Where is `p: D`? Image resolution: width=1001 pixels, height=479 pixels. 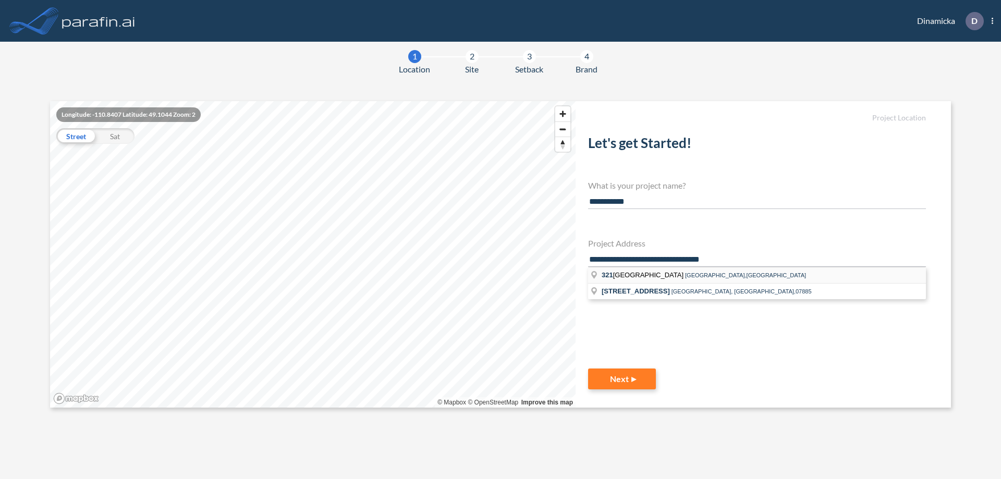
p: D is located at coordinates (974, 21).